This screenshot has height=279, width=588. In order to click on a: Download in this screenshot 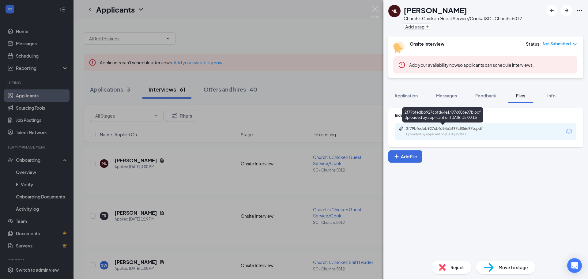, I will do `click(569, 131)`.